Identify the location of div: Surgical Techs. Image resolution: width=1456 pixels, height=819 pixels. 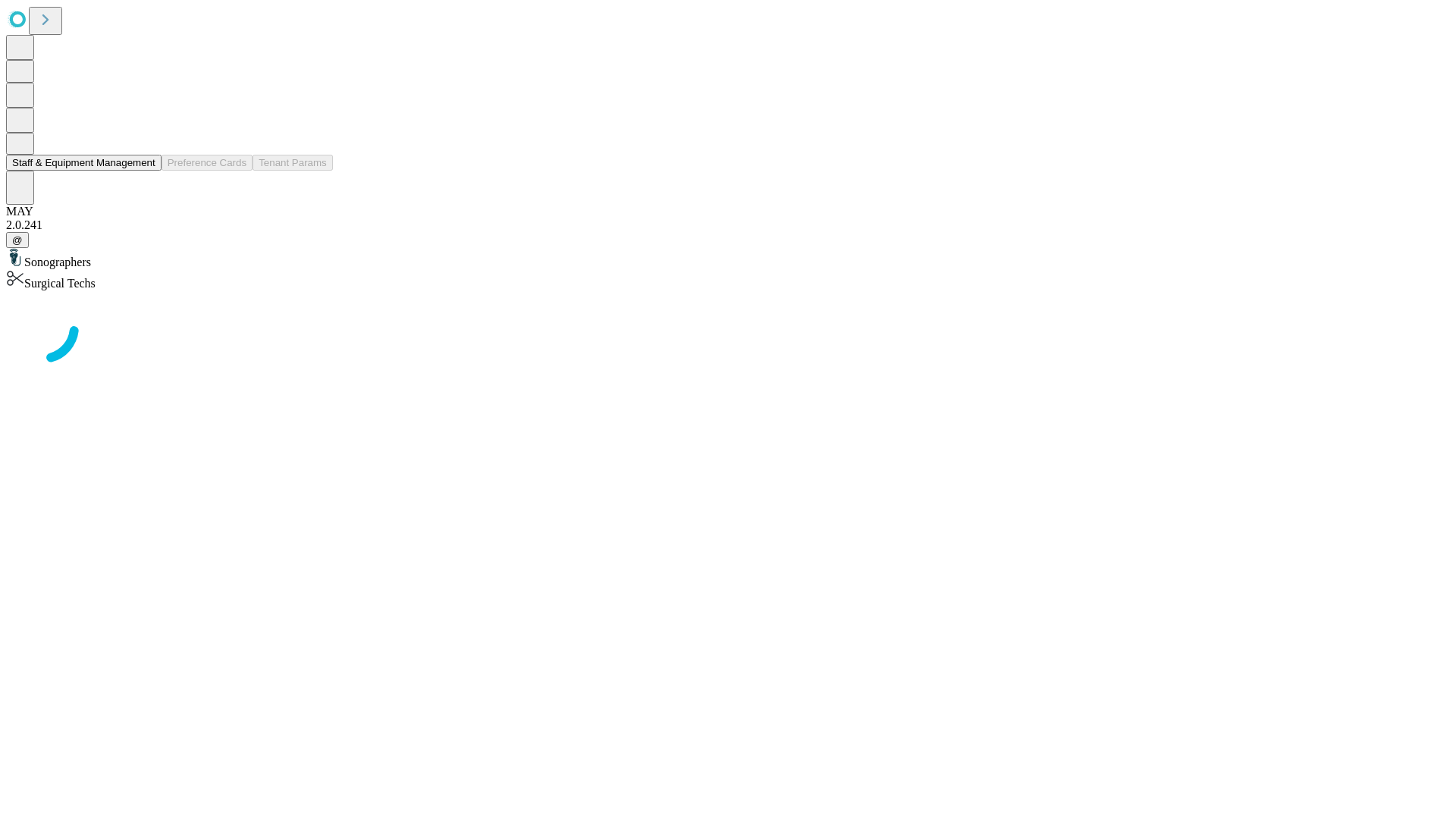
(728, 280).